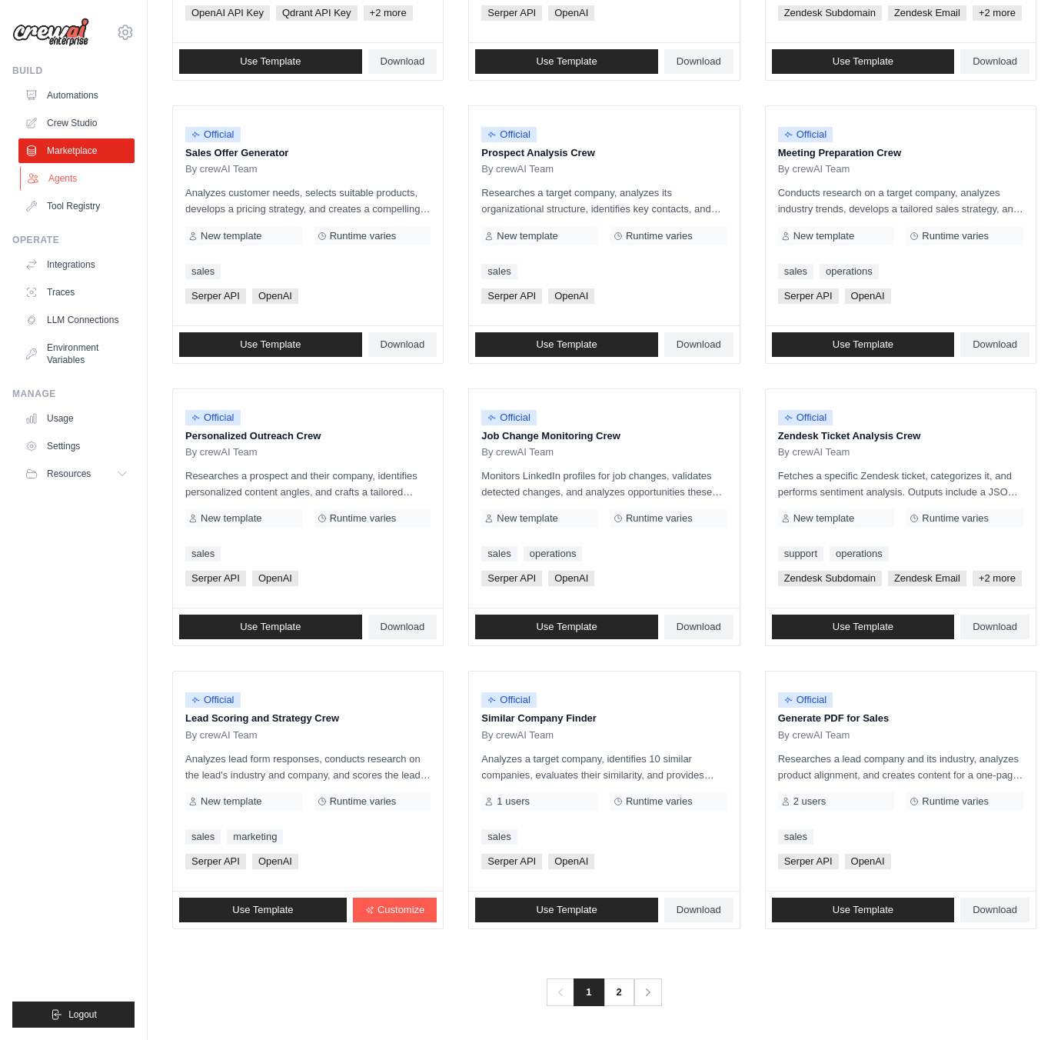 The image size is (1061, 1040). What do you see at coordinates (308, 201) in the screenshot?
I see `p: Analyzes customer needs, selects suitable products, develops a pricing strategy, and creates a co...` at bounding box center [308, 201].